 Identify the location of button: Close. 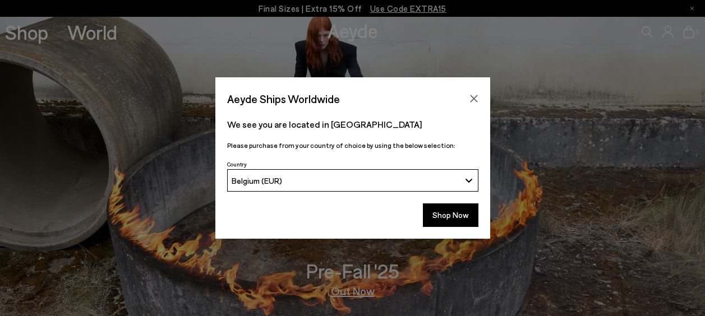
(474, 99).